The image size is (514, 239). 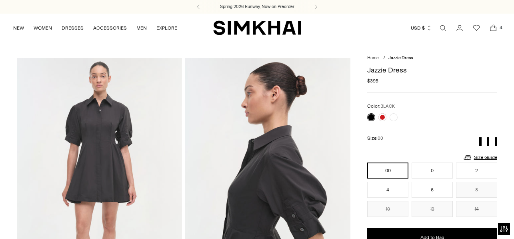 I want to click on button: 8, so click(x=476, y=189).